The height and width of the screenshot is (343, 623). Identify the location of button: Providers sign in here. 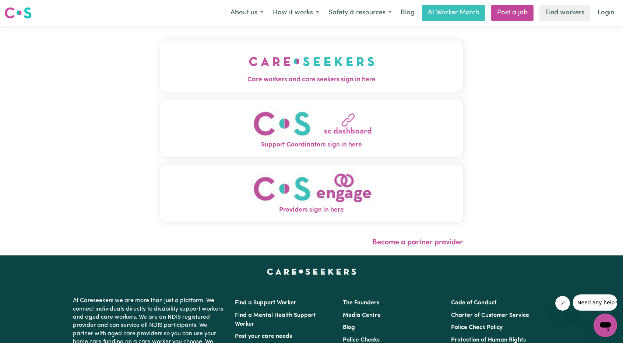
(311, 193).